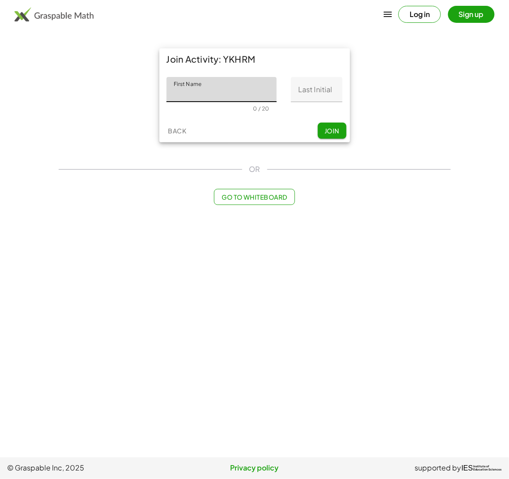 This screenshot has height=479, width=509. I want to click on button: Log in, so click(420, 14).